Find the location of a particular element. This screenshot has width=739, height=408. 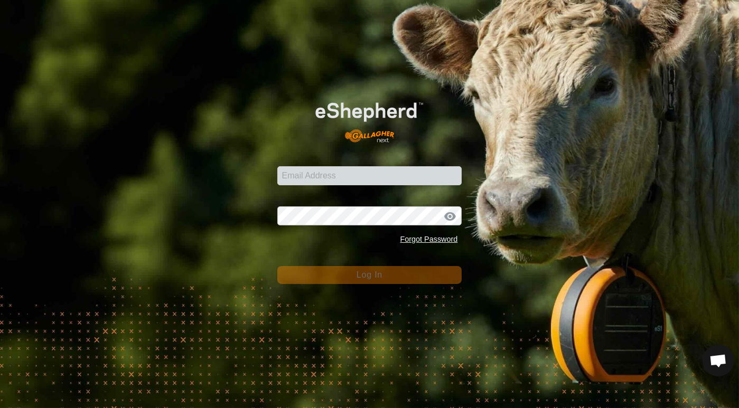

input: Email Address is located at coordinates (370, 176).